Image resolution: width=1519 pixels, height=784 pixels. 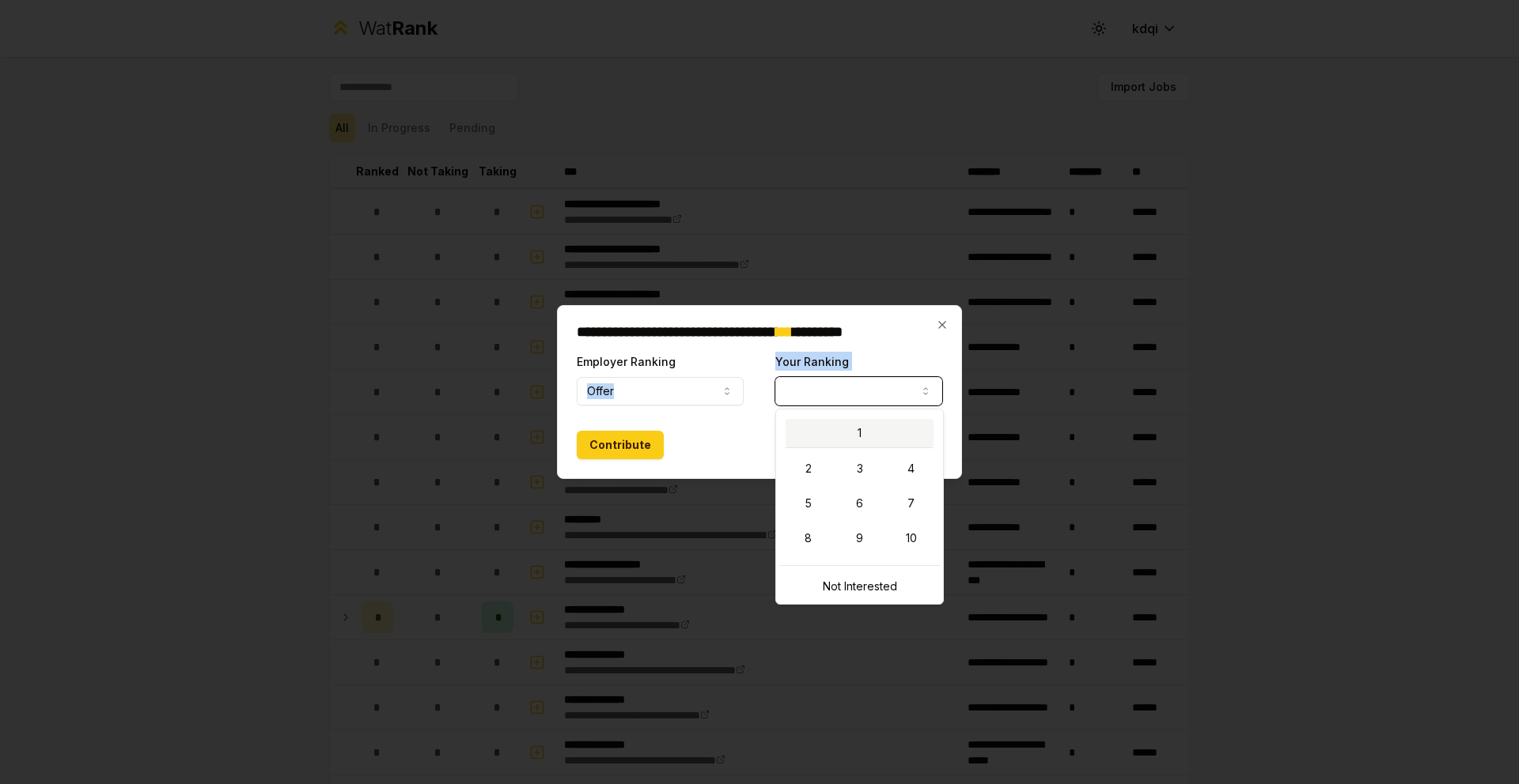 What do you see at coordinates (859, 503) in the screenshot?
I see `span: 6` at bounding box center [859, 503].